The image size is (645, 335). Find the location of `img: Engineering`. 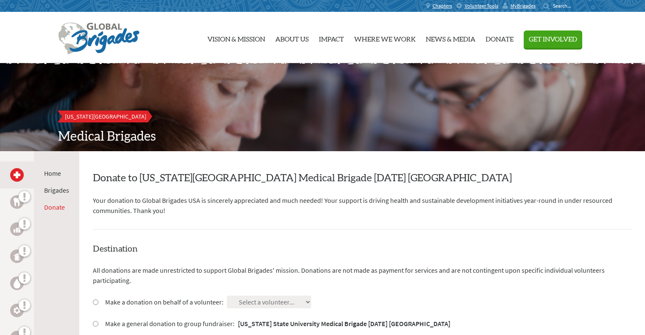

img: Engineering is located at coordinates (17, 311).